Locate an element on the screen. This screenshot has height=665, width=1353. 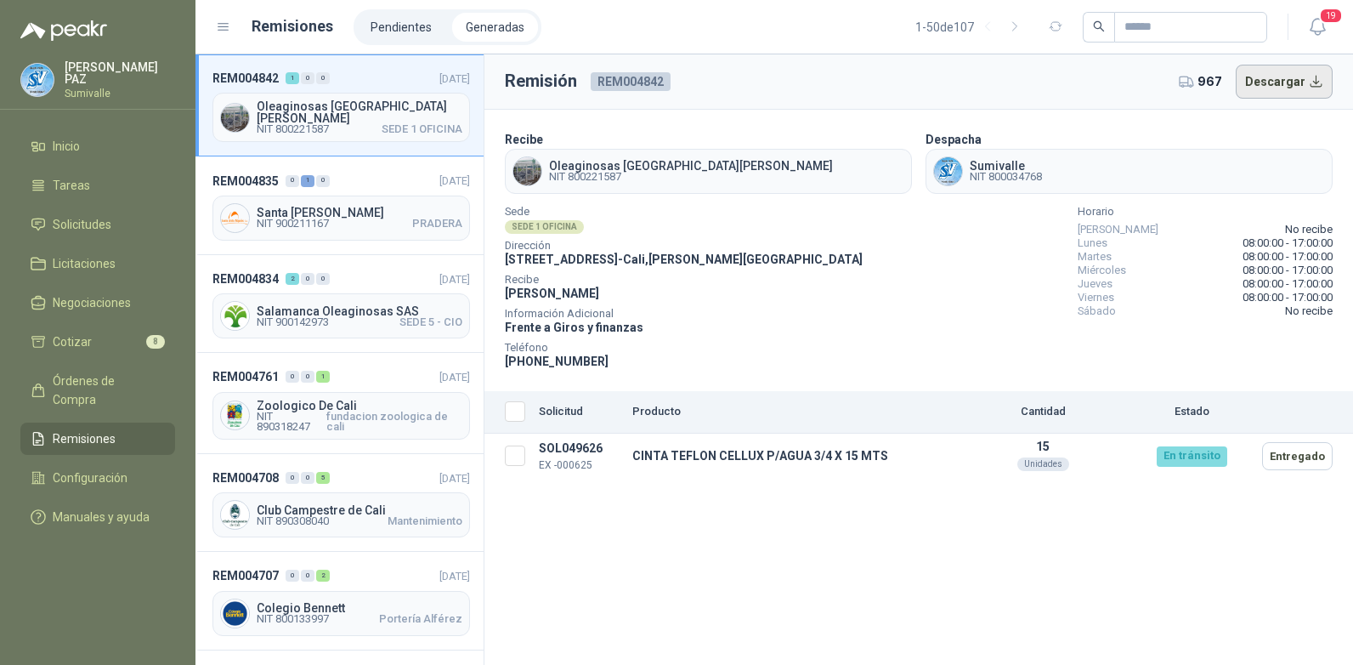
span: search is located at coordinates (1099, 26).